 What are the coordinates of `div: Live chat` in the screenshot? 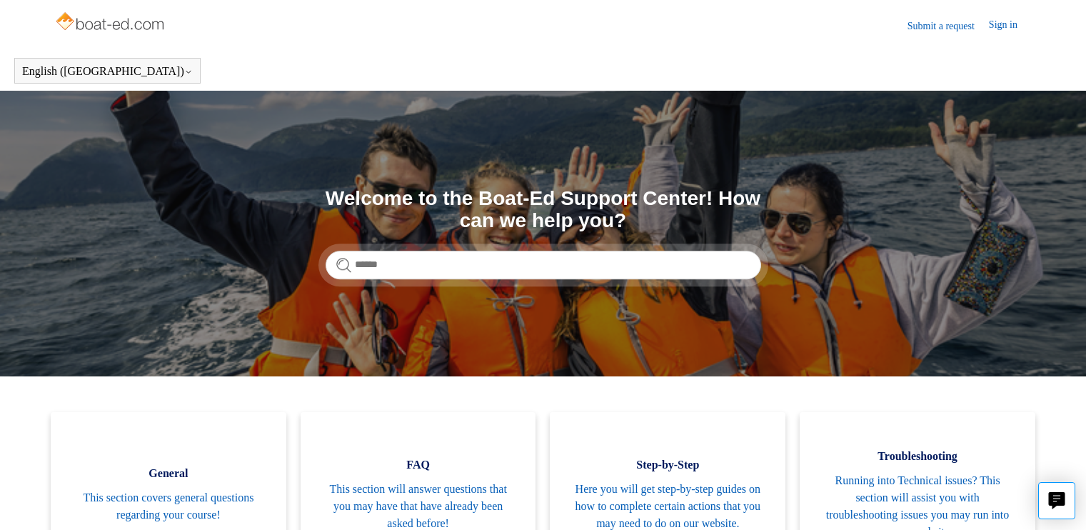 It's located at (1057, 501).